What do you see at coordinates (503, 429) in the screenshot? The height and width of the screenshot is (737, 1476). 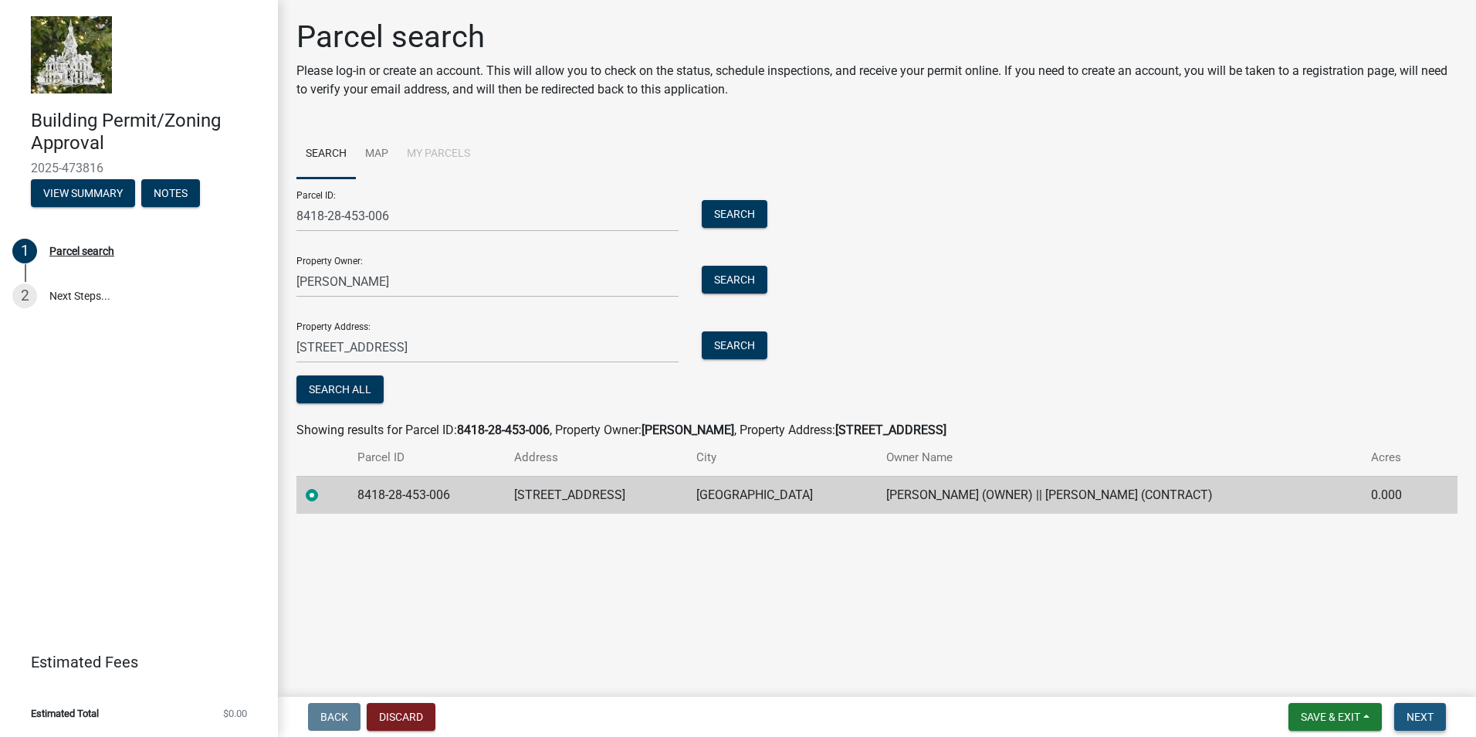 I see `strong: 8418-28-453-006` at bounding box center [503, 429].